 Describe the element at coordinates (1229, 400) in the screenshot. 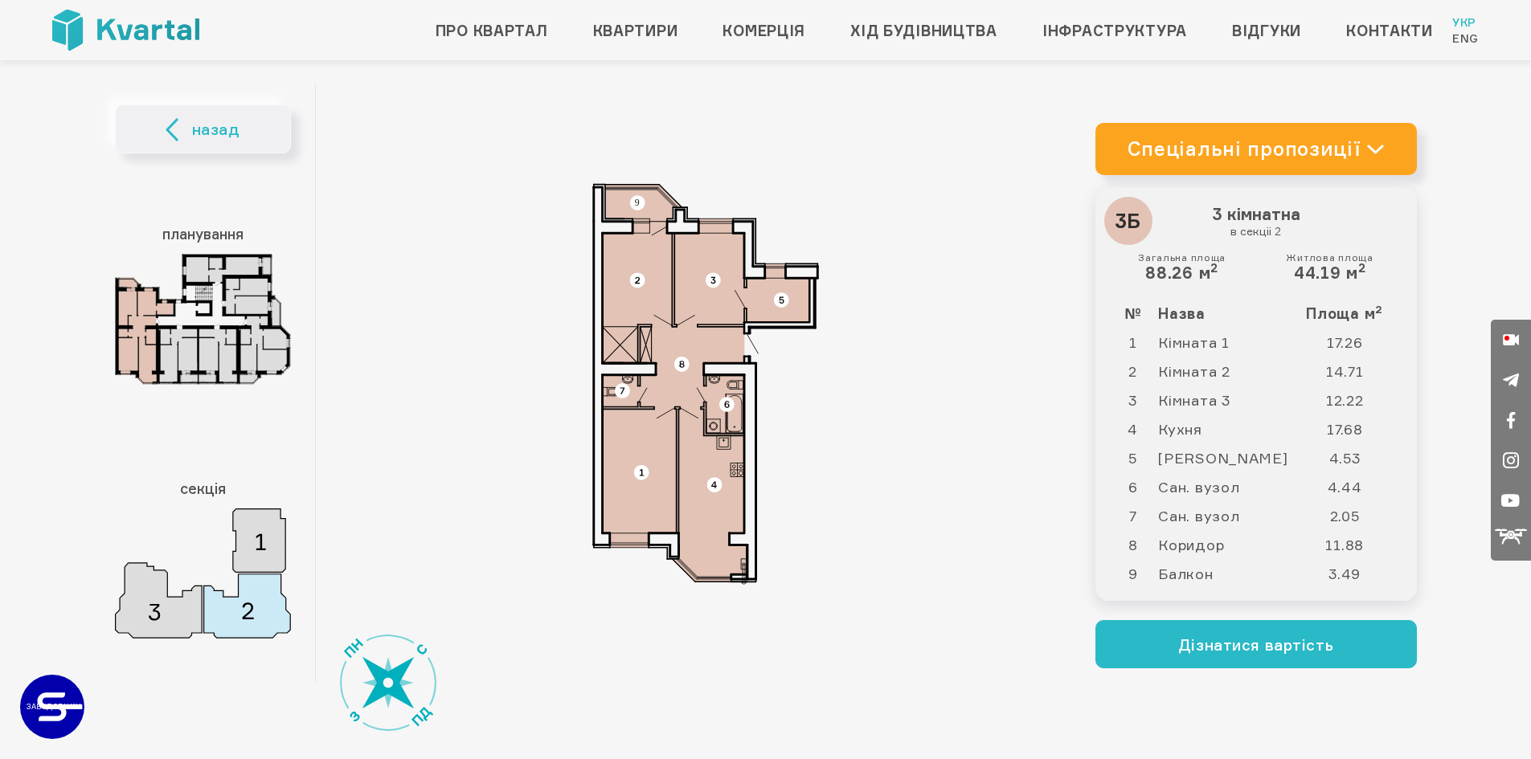

I see `td: Кімната 3` at that location.